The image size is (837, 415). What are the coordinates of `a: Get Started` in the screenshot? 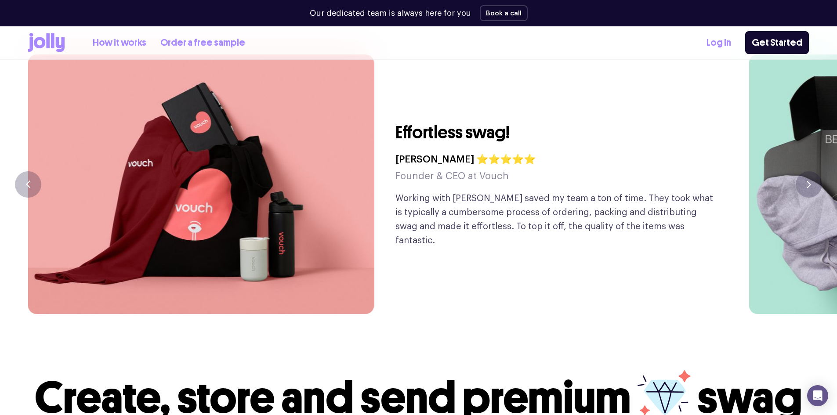 It's located at (777, 43).